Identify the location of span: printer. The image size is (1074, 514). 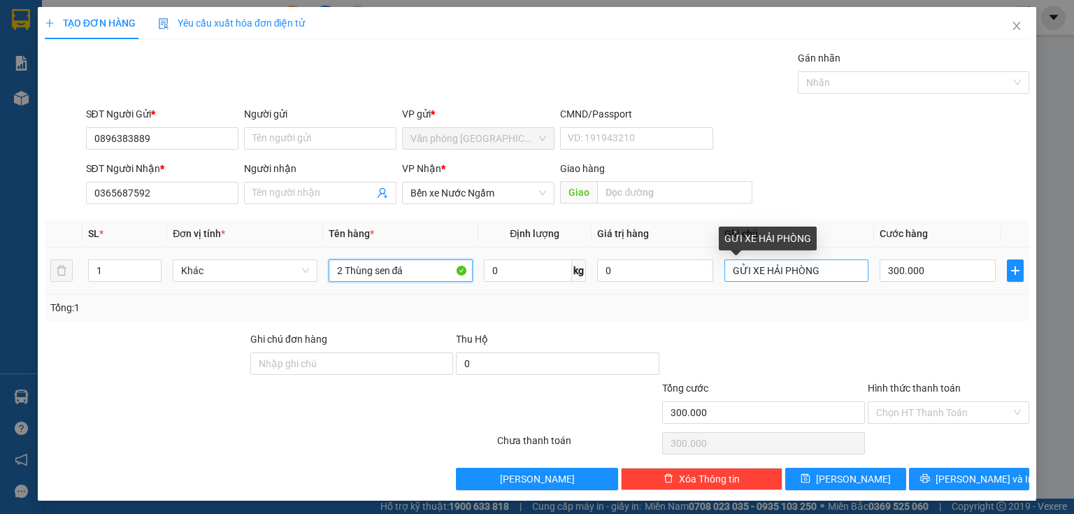
(925, 479).